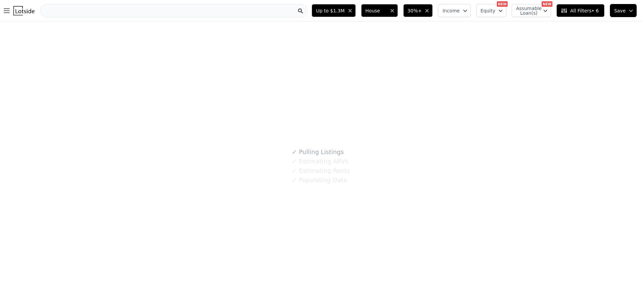  I want to click on div: Pulling Listings, so click(318, 152).